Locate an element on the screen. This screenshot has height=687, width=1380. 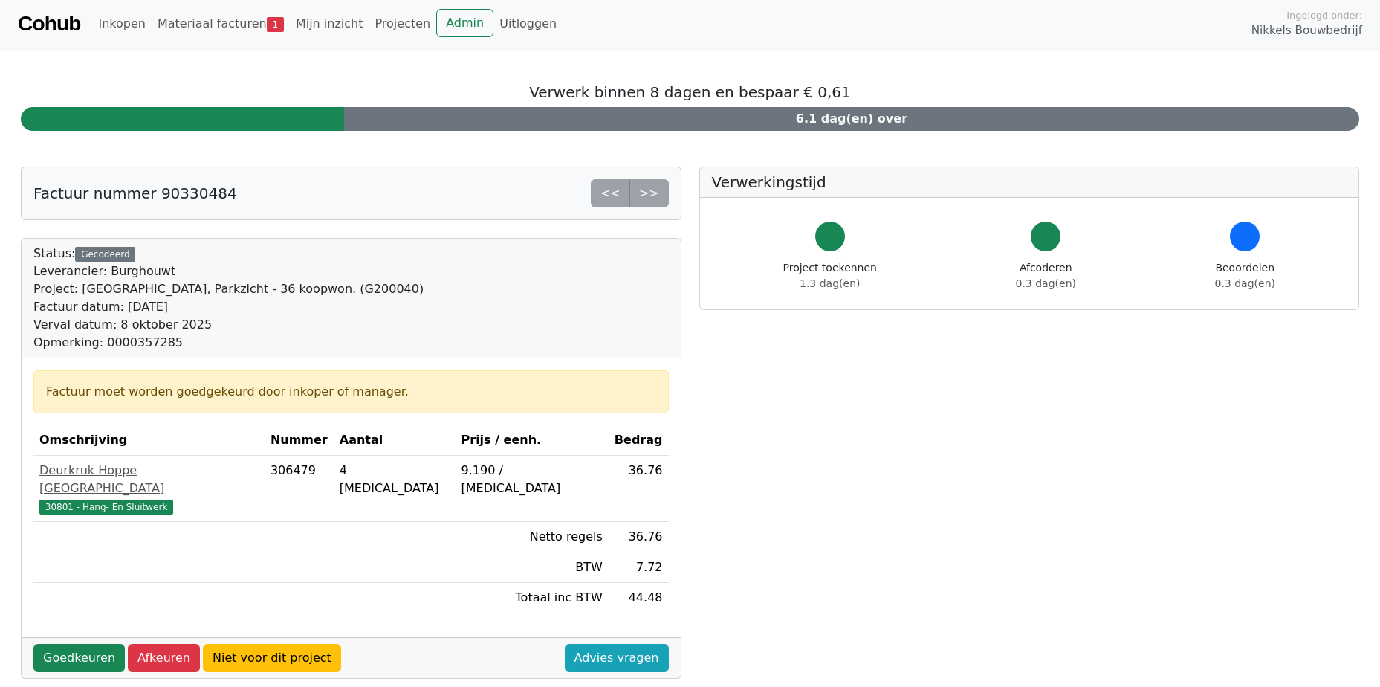
div: 6.1 dag(en) over is located at coordinates (852, 119).